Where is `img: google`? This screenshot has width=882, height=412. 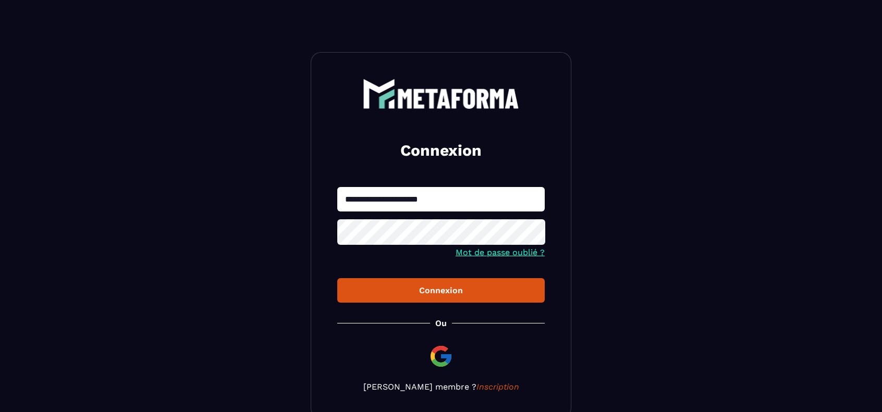
img: google is located at coordinates (441, 356).